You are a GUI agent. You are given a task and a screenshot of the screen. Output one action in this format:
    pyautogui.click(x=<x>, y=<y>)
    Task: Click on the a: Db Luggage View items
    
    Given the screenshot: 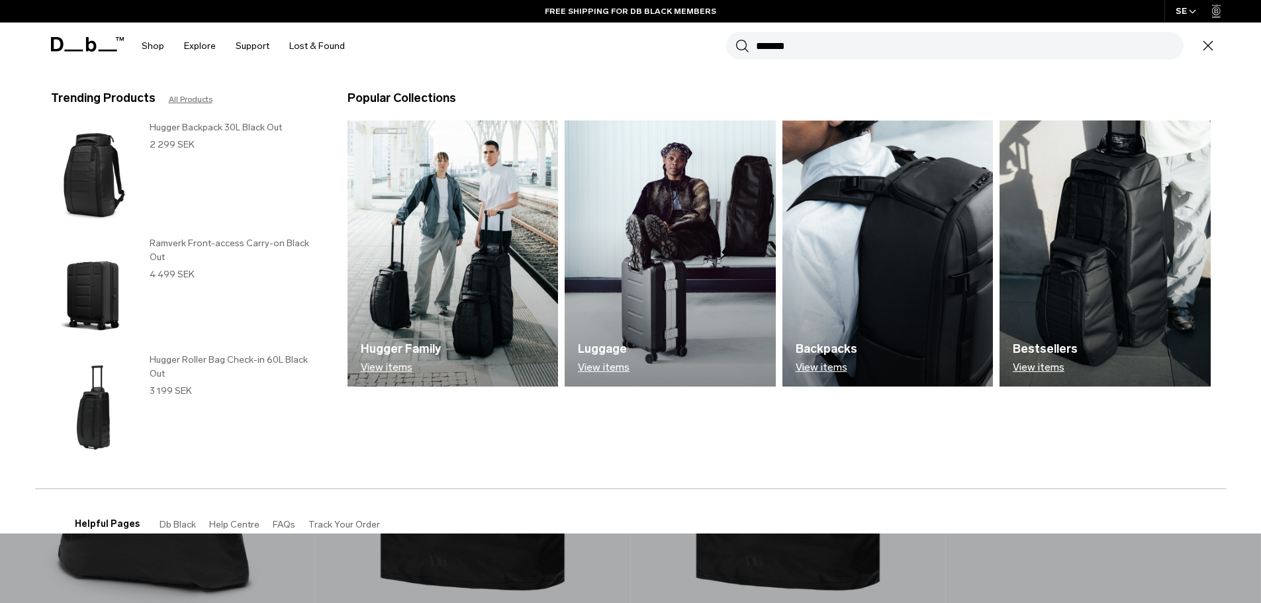 What is the action you would take?
    pyautogui.click(x=670, y=254)
    